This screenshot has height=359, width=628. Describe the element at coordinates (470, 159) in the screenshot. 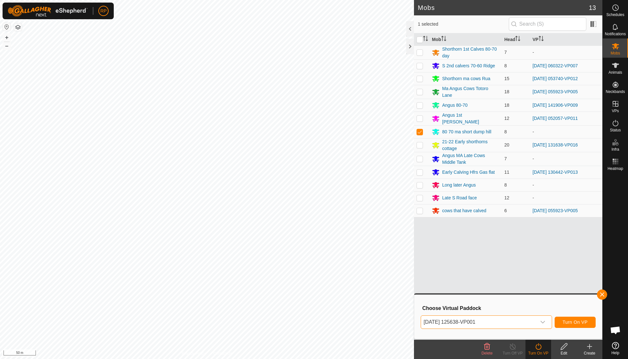

I see `div: Angus MA Late Cows Middle Tank` at that location.